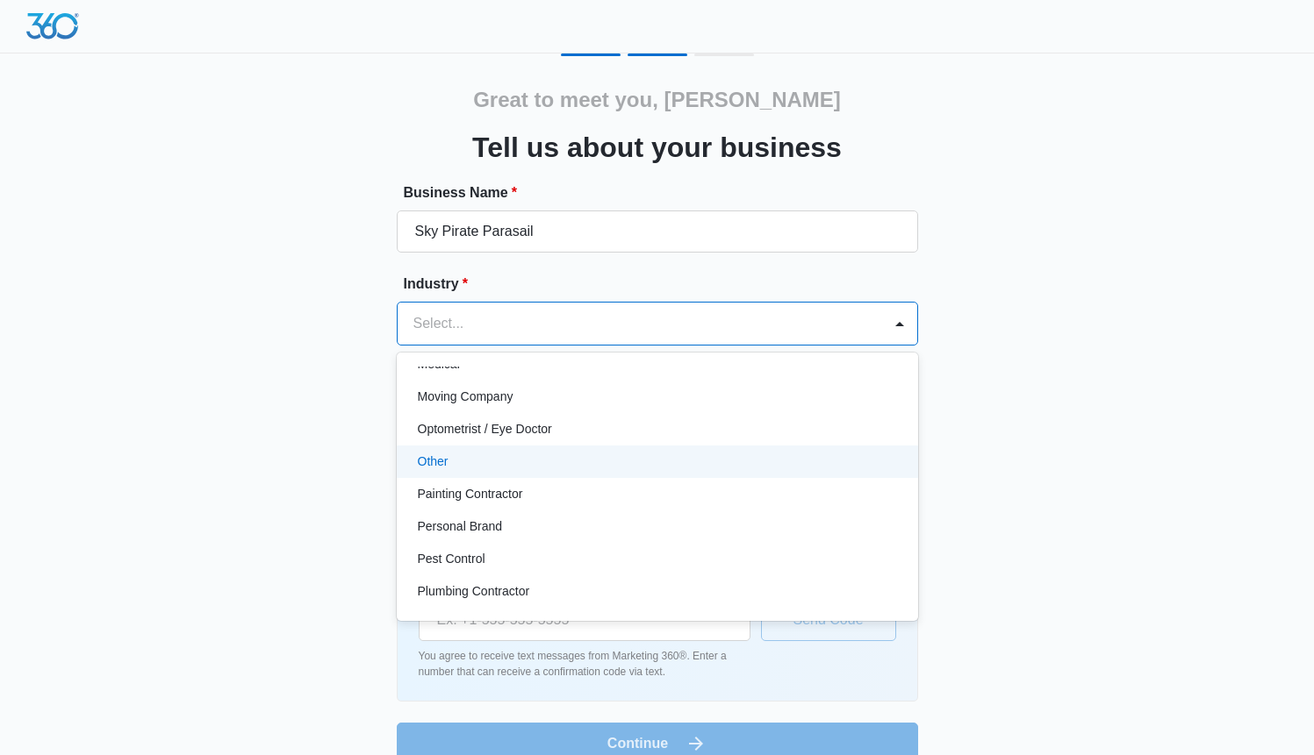 The width and height of the screenshot is (1314, 755). I want to click on p: Painting Contractor, so click(470, 494).